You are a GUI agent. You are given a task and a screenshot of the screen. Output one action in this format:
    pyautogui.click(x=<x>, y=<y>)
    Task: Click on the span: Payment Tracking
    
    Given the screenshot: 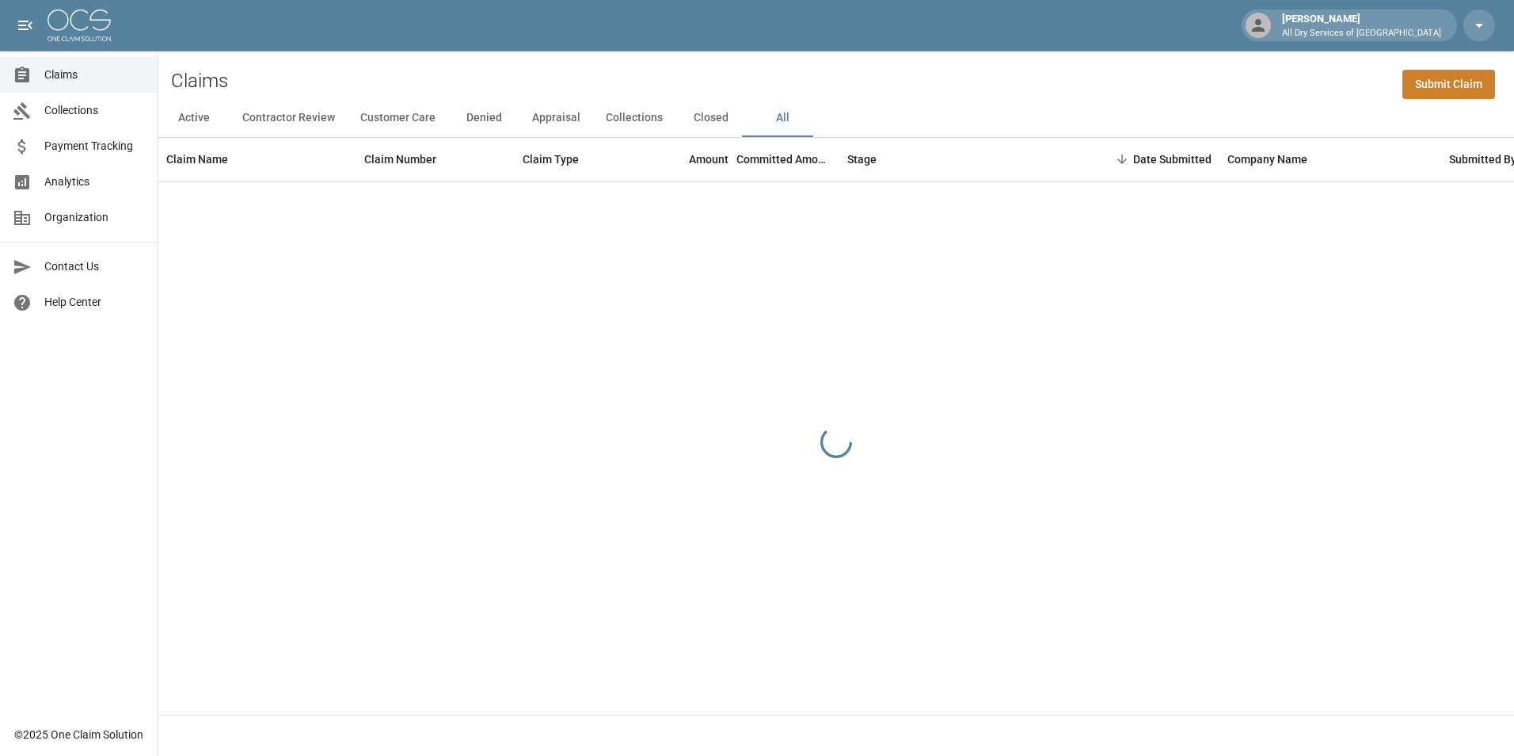 What is the action you would take?
    pyautogui.click(x=94, y=146)
    